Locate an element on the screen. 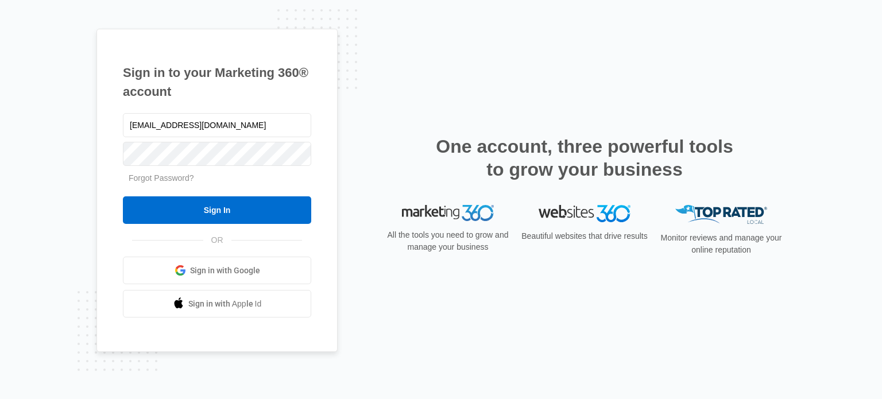  span: Sign in with Apple Id is located at coordinates (225, 304).